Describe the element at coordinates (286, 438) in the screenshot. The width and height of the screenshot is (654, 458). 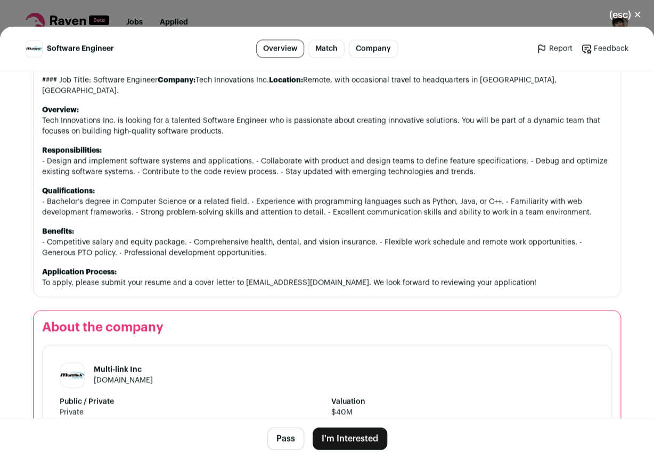
I see `button: Pass` at that location.